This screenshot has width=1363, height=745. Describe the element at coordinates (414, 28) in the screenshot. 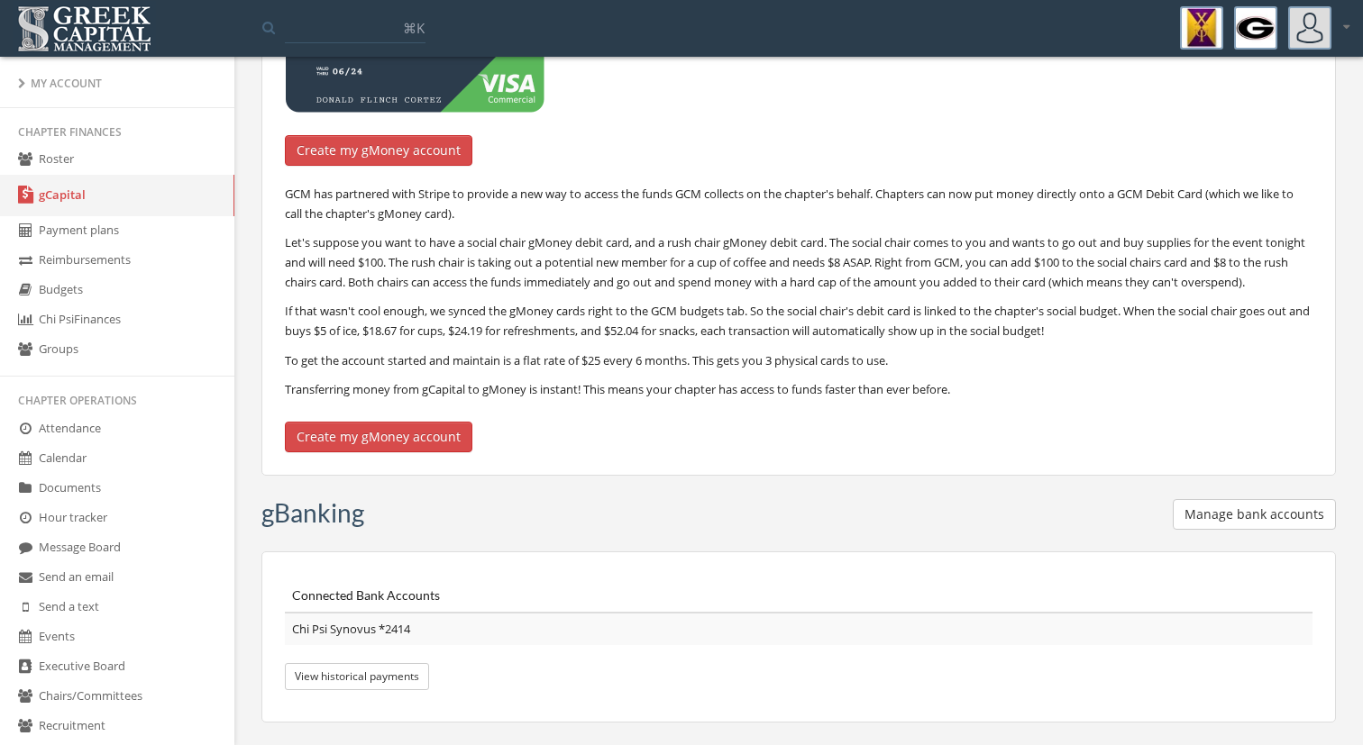

I see `span: ⌘K` at that location.